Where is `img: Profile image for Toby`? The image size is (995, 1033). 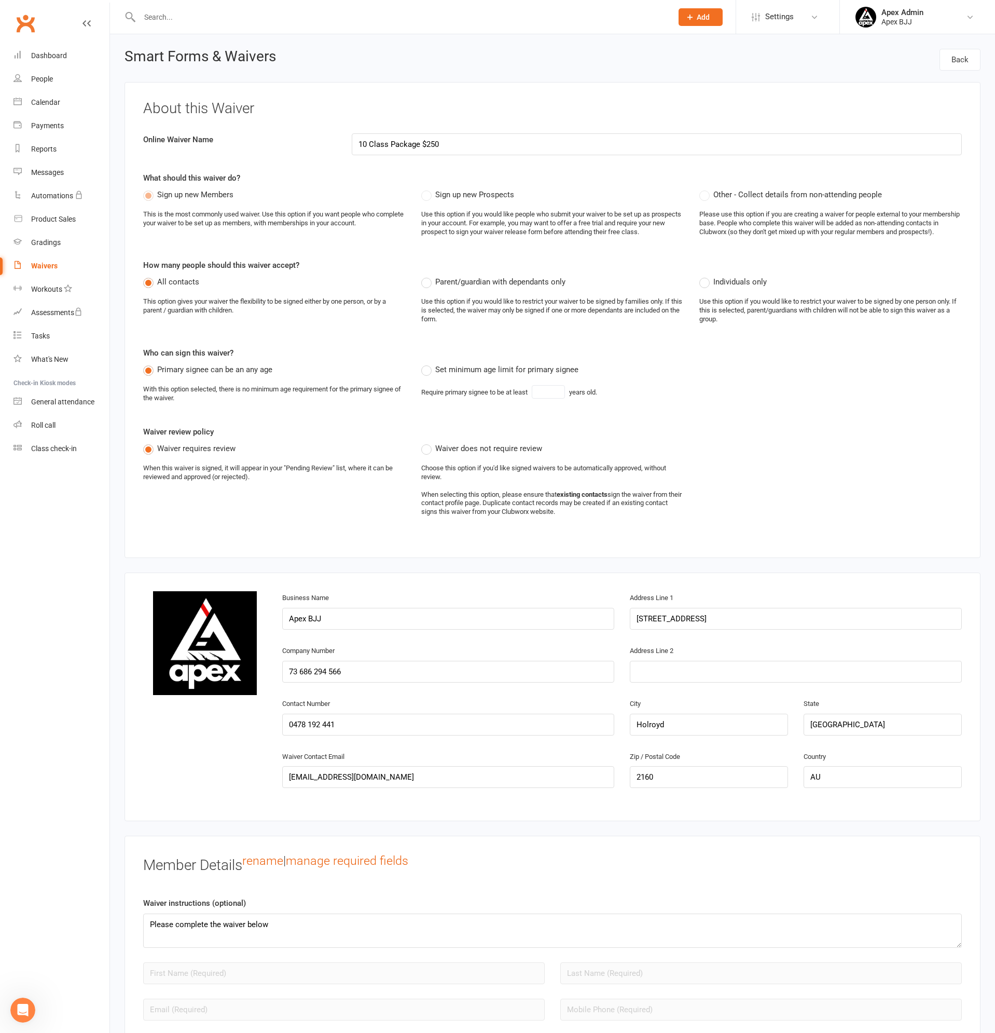 img: Profile image for Toby is located at coordinates (38, 14).